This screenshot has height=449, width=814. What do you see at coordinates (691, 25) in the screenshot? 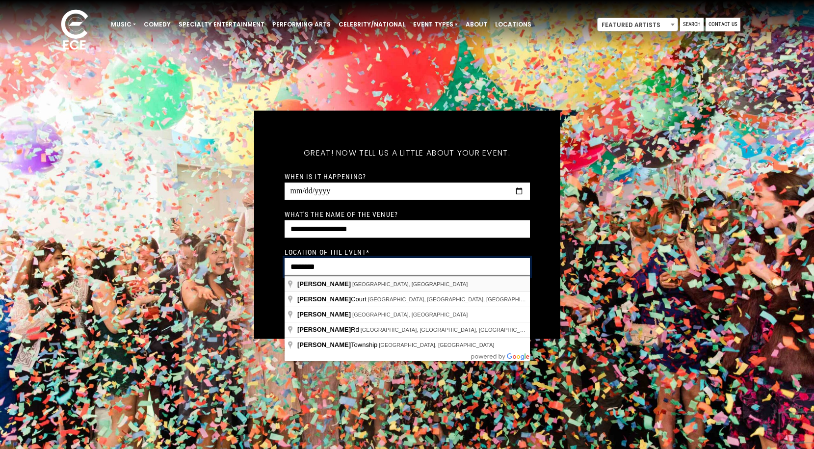
I see `a: Search` at bounding box center [691, 25].